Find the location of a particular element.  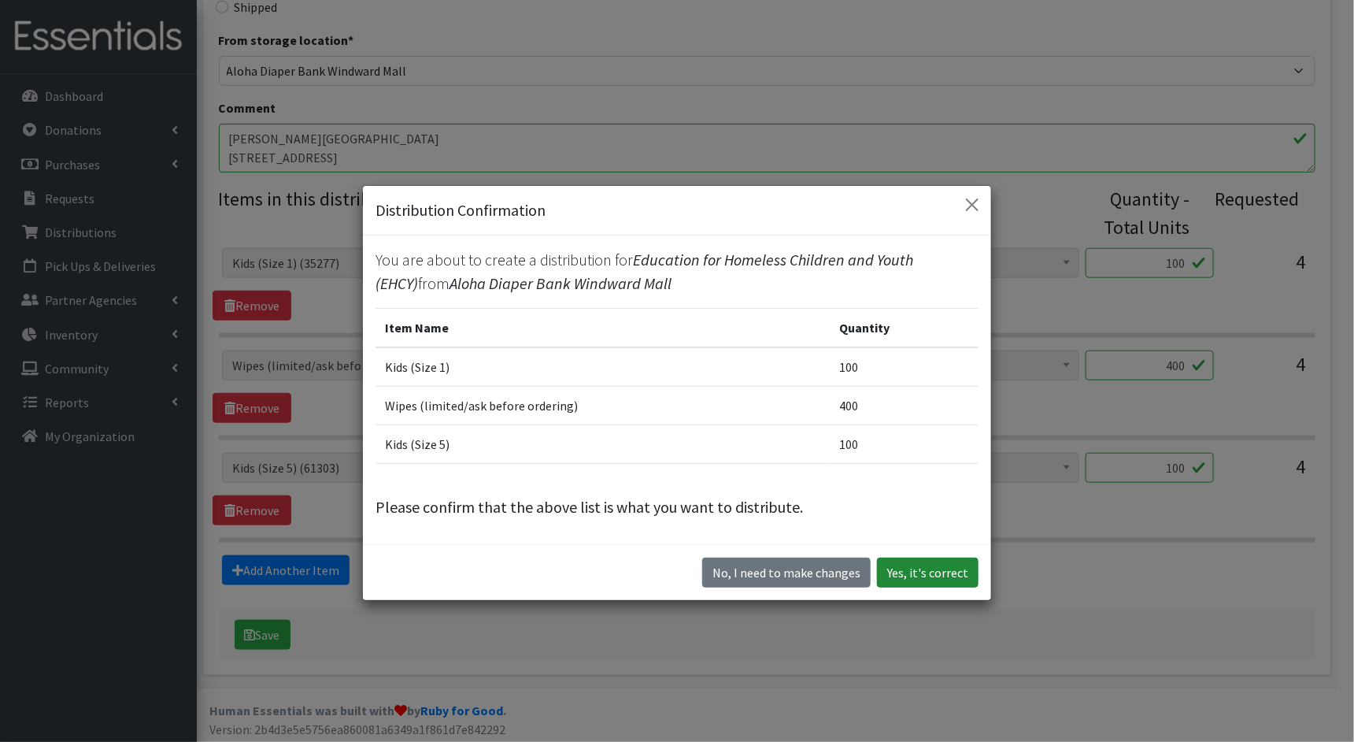

span: Aloha Diaper Bank Windward Mall is located at coordinates (561, 283).